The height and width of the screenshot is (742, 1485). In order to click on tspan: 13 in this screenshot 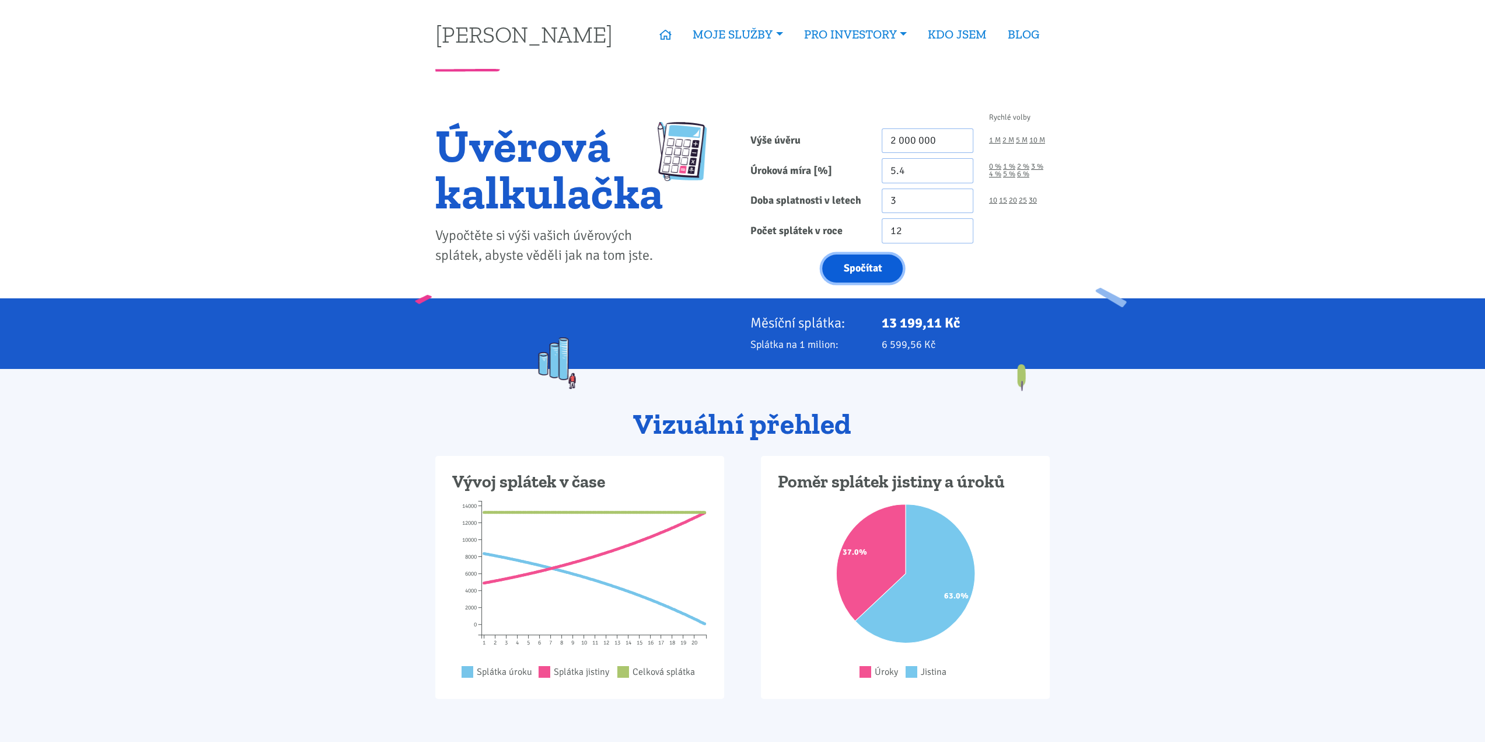, I will do `click(617, 642)`.